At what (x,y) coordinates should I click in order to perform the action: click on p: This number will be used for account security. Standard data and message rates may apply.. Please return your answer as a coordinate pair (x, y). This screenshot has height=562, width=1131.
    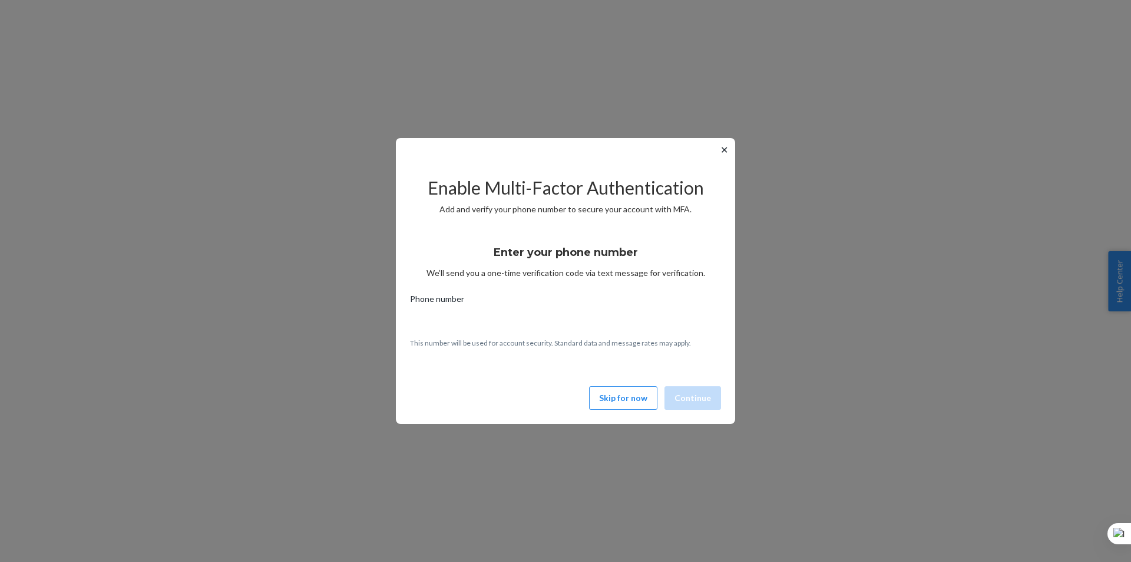
    Looking at the image, I should click on (566, 342).